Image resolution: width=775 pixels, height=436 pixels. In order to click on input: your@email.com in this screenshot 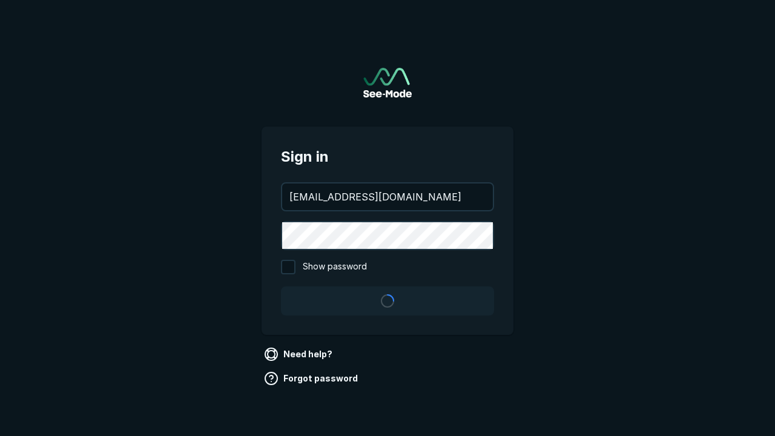, I will do `click(387, 197)`.